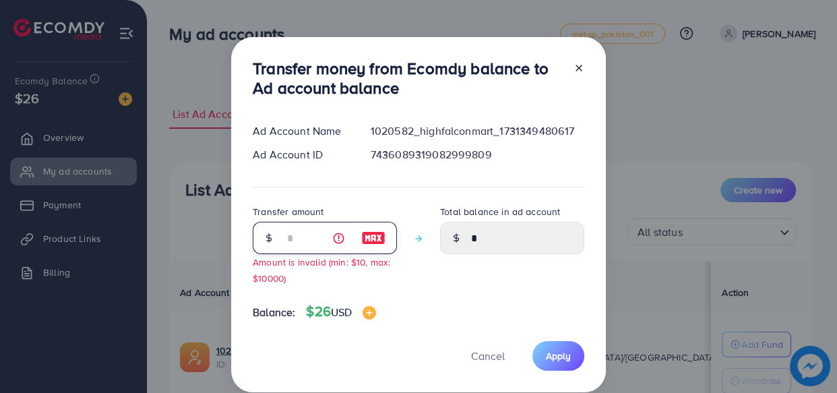 The image size is (837, 393). I want to click on label: Total balance in ad account, so click(500, 212).